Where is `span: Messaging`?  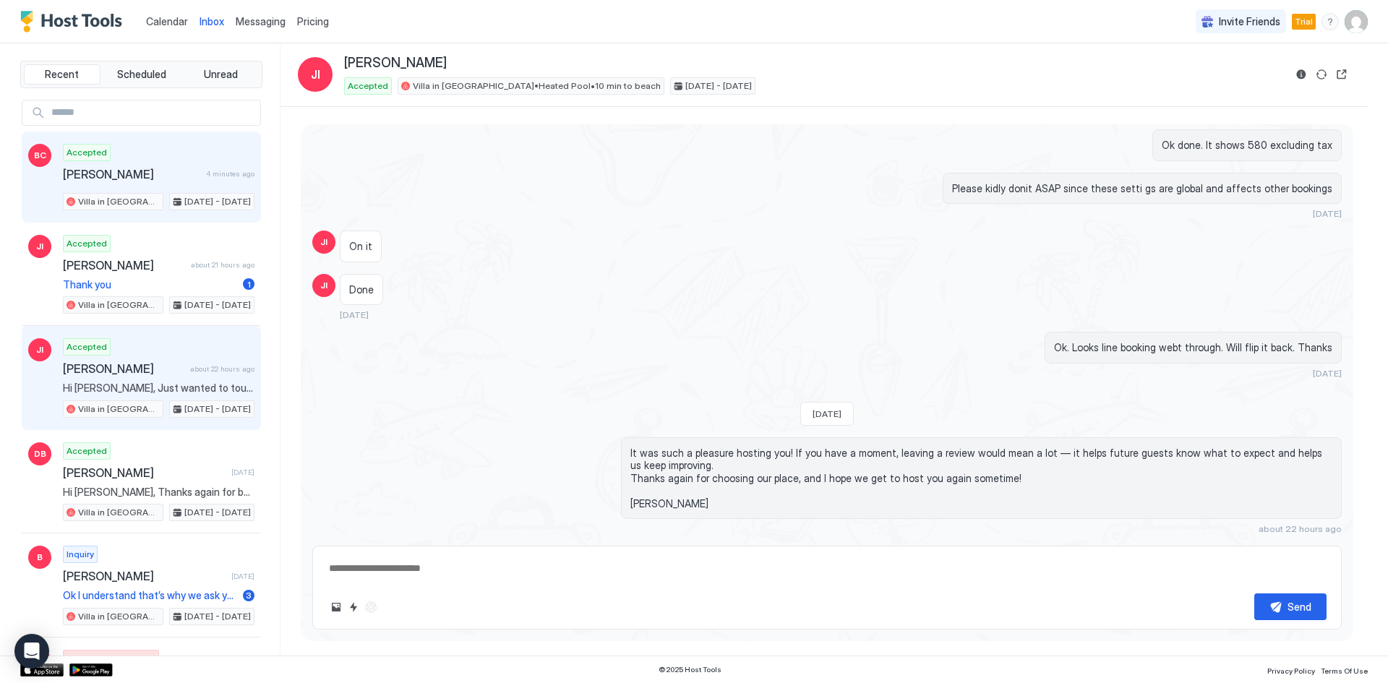 span: Messaging is located at coordinates (260, 21).